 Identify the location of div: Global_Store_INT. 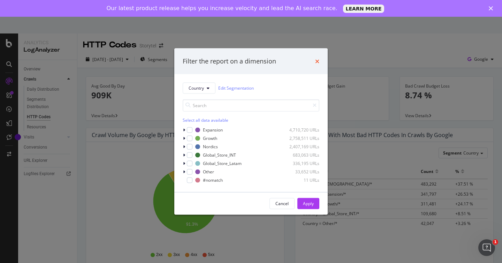
(219, 155).